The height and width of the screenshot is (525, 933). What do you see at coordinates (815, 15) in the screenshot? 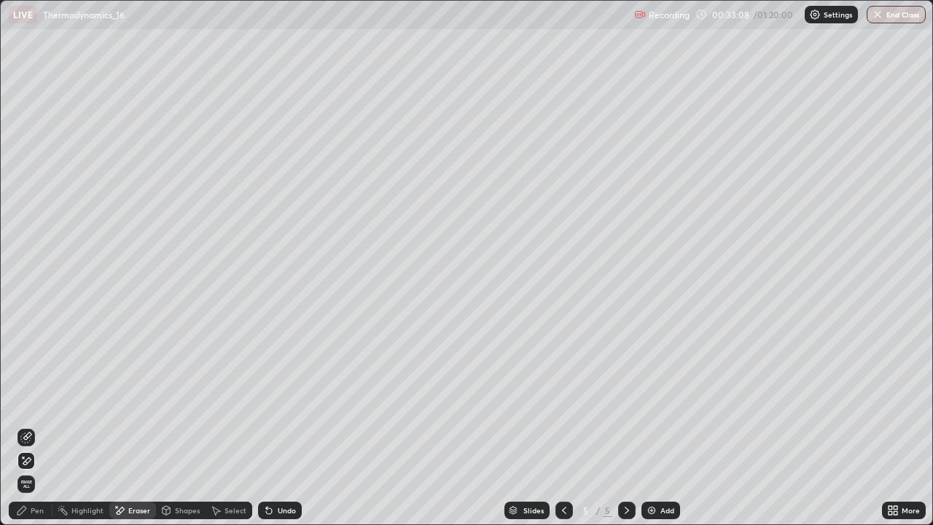
I see `img: class-settings-icons` at bounding box center [815, 15].